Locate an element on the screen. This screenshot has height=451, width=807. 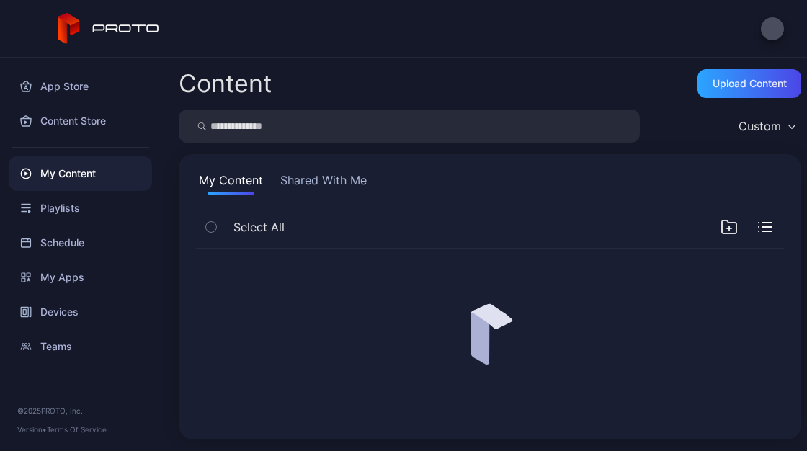
div: Content Store is located at coordinates (80, 121).